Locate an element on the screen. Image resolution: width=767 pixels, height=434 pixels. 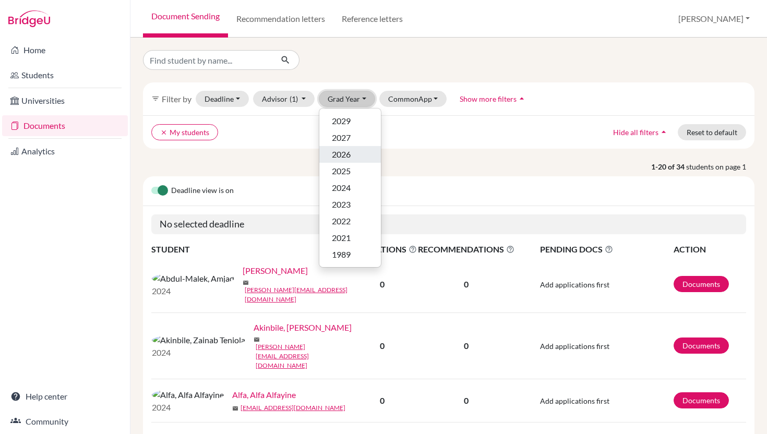
a: Community is located at coordinates (65, 422).